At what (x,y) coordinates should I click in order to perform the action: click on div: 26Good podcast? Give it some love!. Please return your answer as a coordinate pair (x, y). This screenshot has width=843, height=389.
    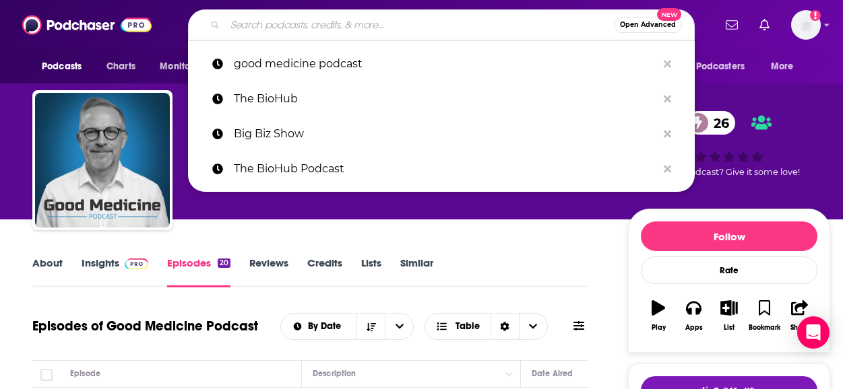
    Looking at the image, I should click on (729, 144).